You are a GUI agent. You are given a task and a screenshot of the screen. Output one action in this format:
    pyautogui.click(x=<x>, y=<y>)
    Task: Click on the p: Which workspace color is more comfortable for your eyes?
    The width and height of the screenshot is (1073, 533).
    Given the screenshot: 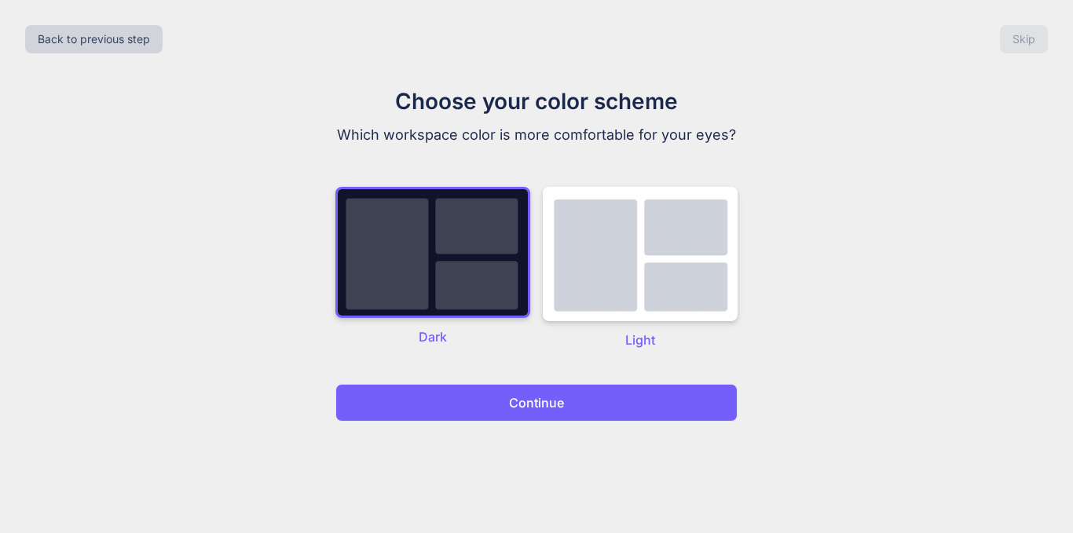 What is the action you would take?
    pyautogui.click(x=537, y=135)
    